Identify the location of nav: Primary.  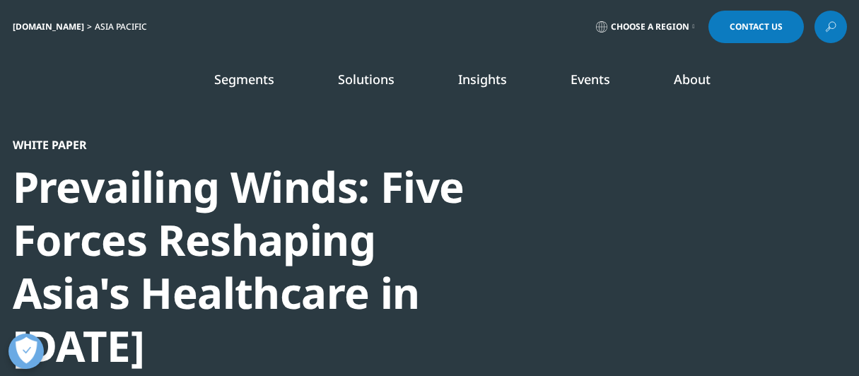
(489, 83).